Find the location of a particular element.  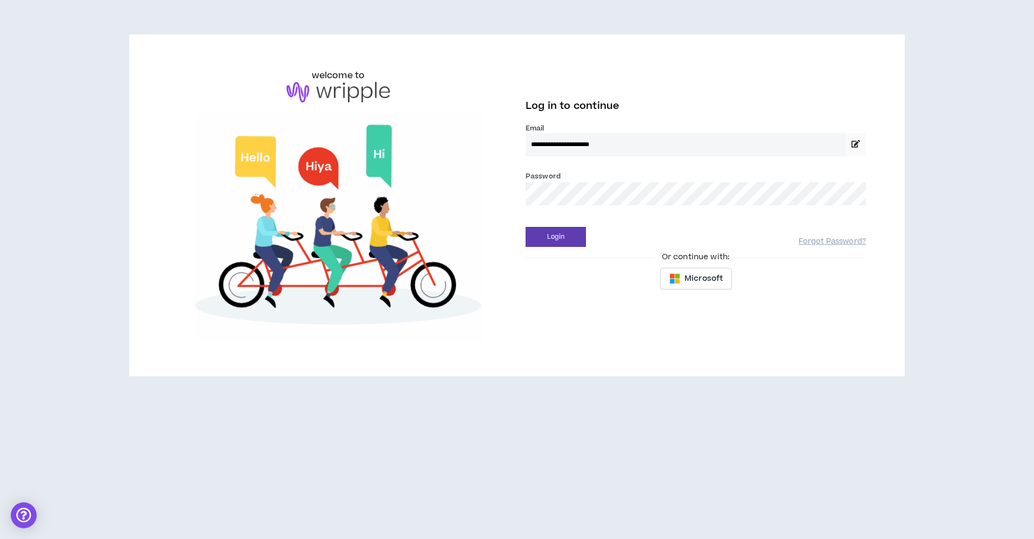

img: Welcome to Wripple is located at coordinates (338, 227).